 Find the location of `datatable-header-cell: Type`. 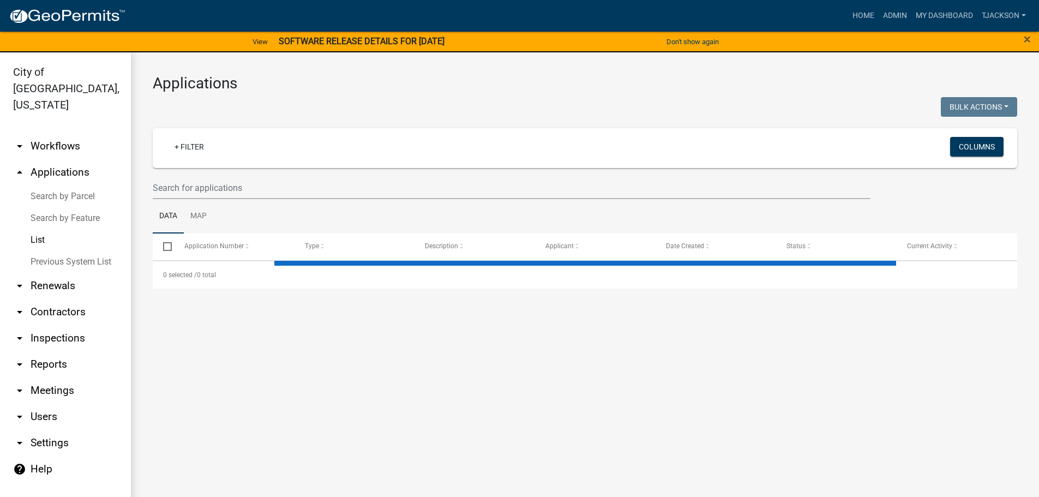

datatable-header-cell: Type is located at coordinates (354, 247).